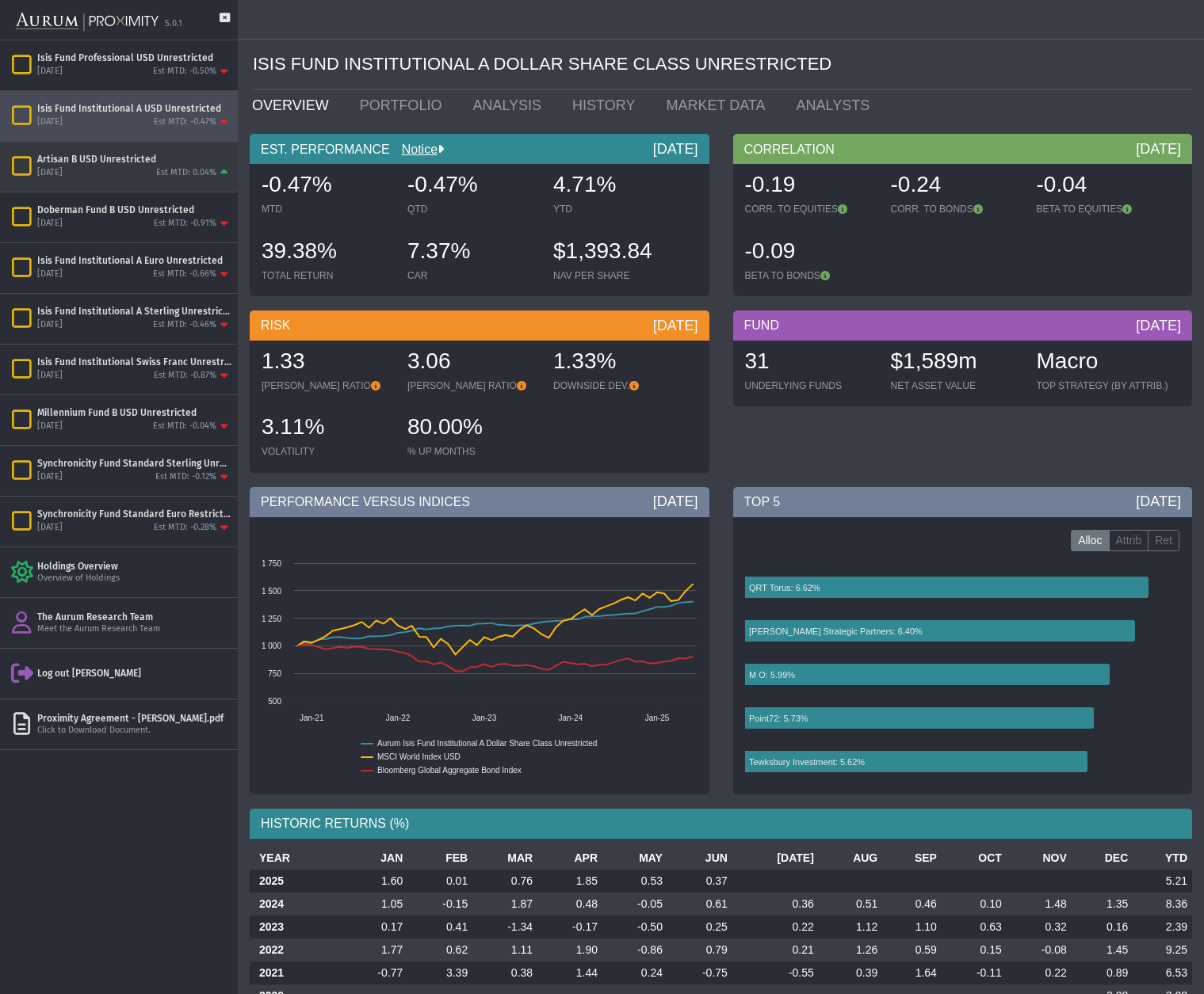 The width and height of the screenshot is (1204, 994). Describe the element at coordinates (974, 904) in the screenshot. I see `td: 0.10` at that location.